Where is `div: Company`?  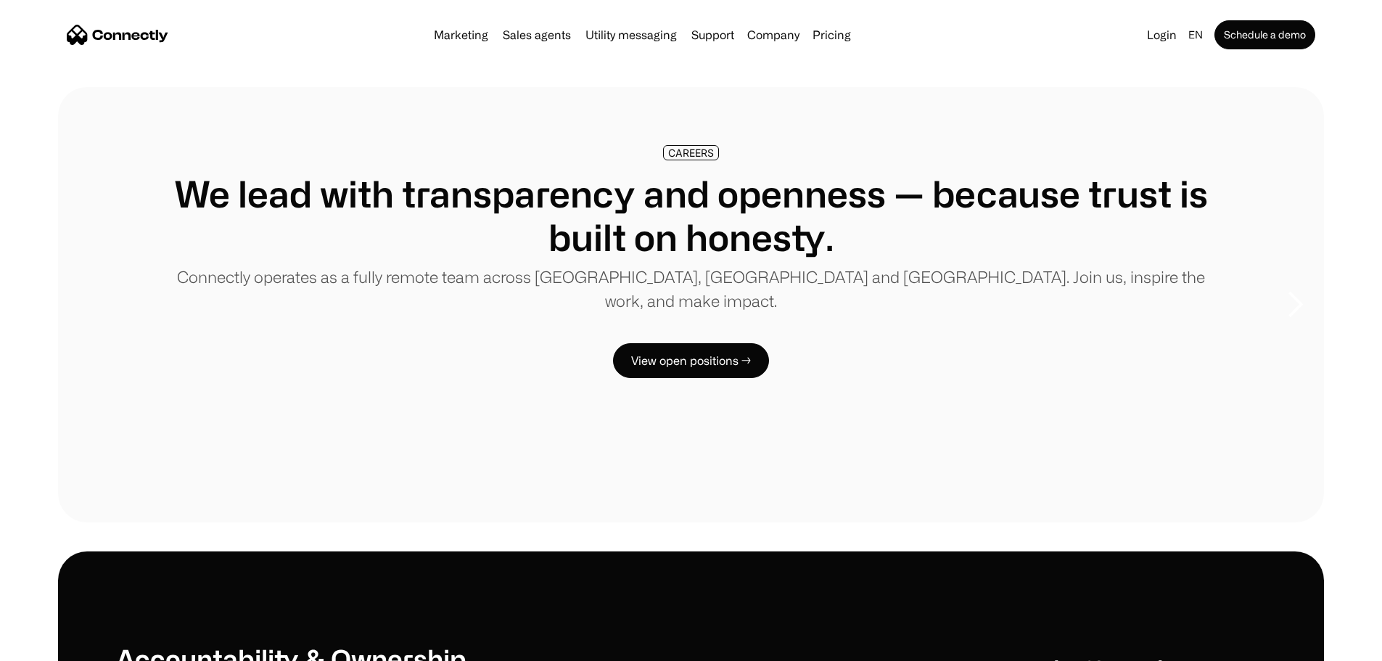
div: Company is located at coordinates (774, 35).